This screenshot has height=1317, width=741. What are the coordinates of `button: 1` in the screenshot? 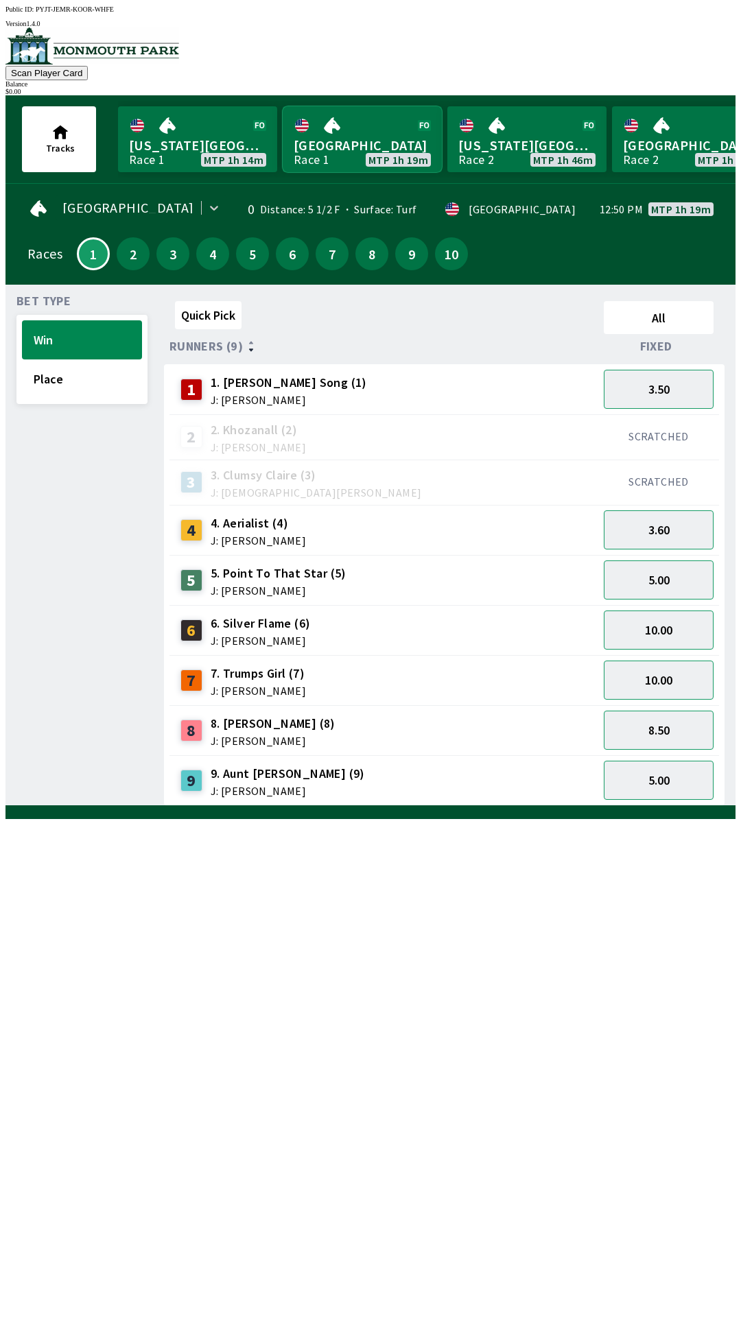 It's located at (93, 254).